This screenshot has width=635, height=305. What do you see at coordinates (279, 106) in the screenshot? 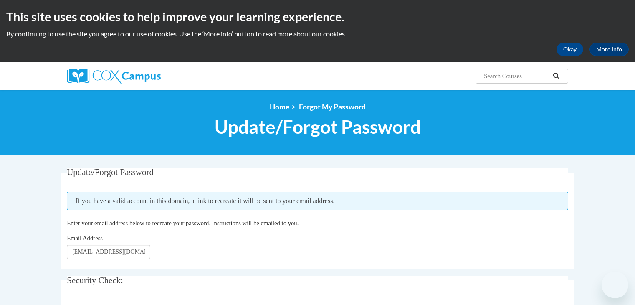
I see `a: Home` at bounding box center [279, 106].